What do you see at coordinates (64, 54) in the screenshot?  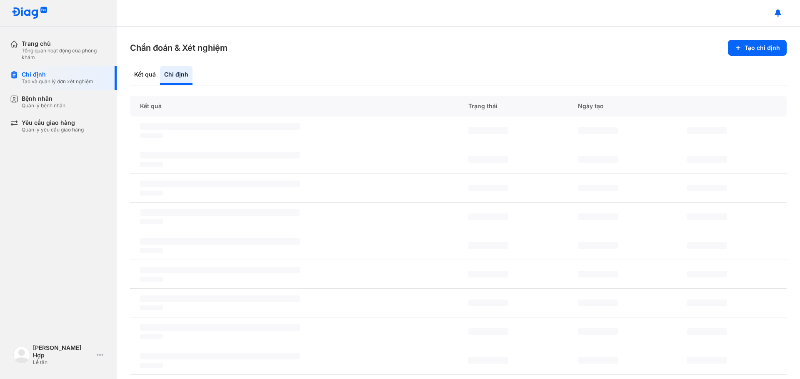 I see `div: Tổng quan hoạt động của phòng khám` at bounding box center [64, 54].